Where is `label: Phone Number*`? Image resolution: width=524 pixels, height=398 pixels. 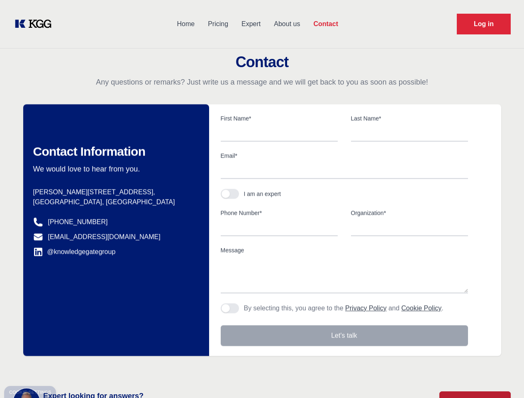
label: Phone Number* is located at coordinates (279, 213).